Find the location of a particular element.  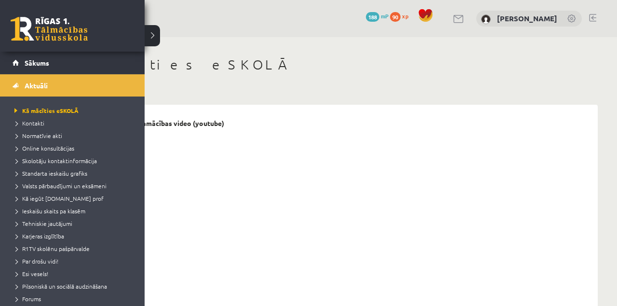

a: Aktuāli is located at coordinates (72, 85).